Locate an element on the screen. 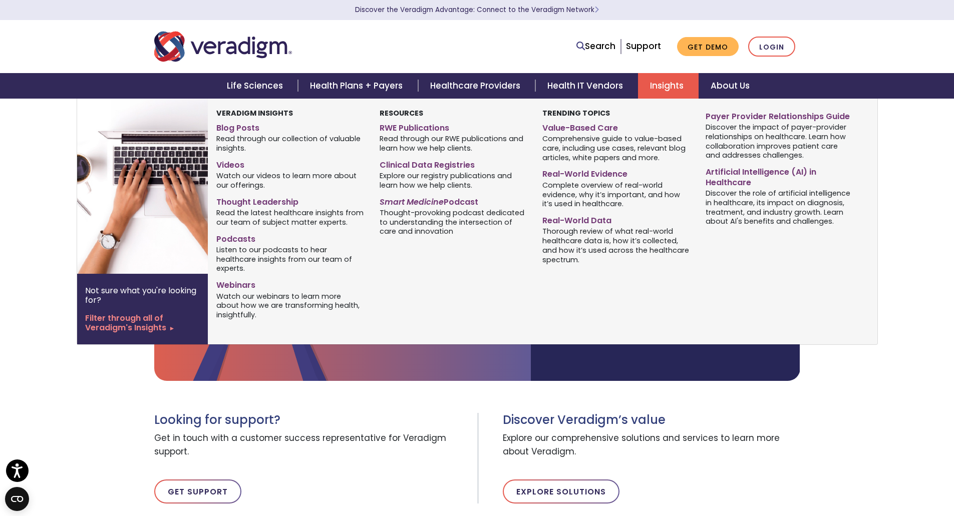  span: Thorough review of what real-world healthcare data is, how it’s collected, and how it’s used acro... is located at coordinates (616, 245).